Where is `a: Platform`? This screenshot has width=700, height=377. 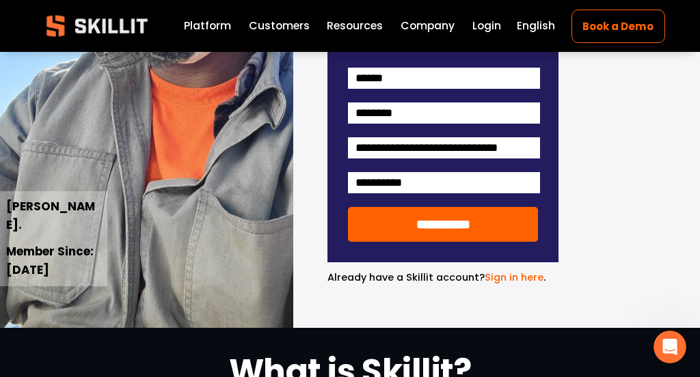
a: Platform is located at coordinates (207, 26).